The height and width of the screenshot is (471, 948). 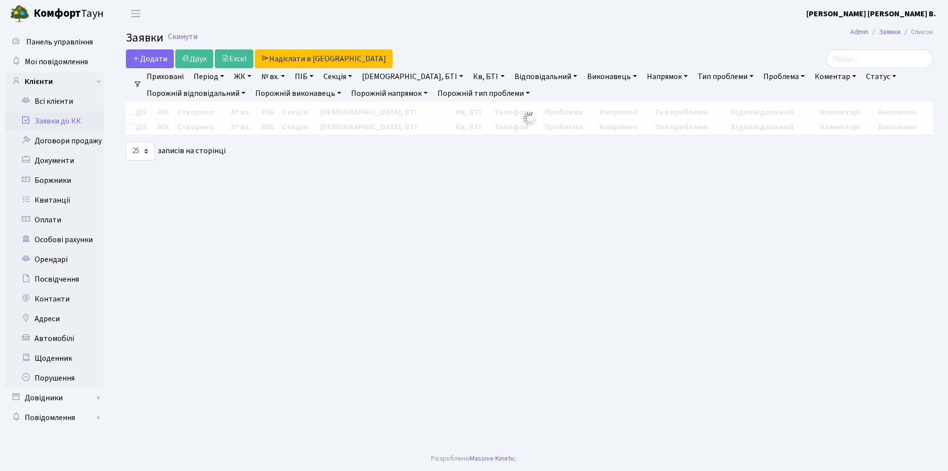 I want to click on a: Порожній відповідальний, so click(x=196, y=93).